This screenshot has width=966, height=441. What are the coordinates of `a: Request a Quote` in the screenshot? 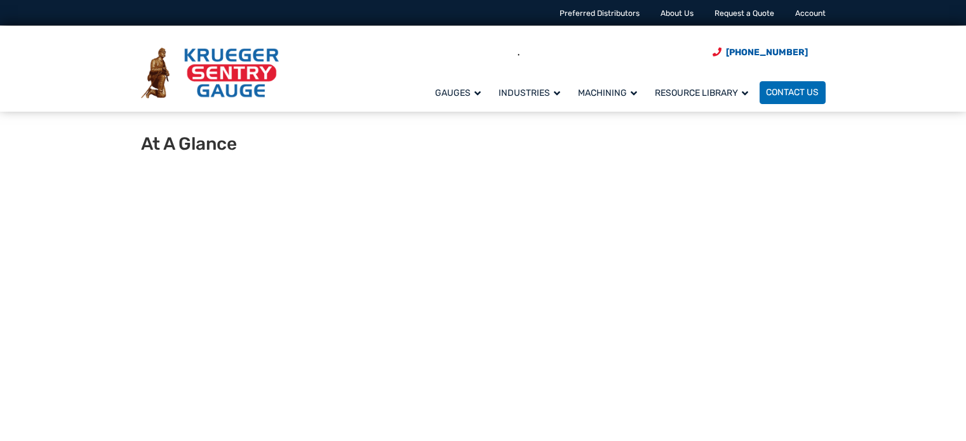 It's located at (744, 13).